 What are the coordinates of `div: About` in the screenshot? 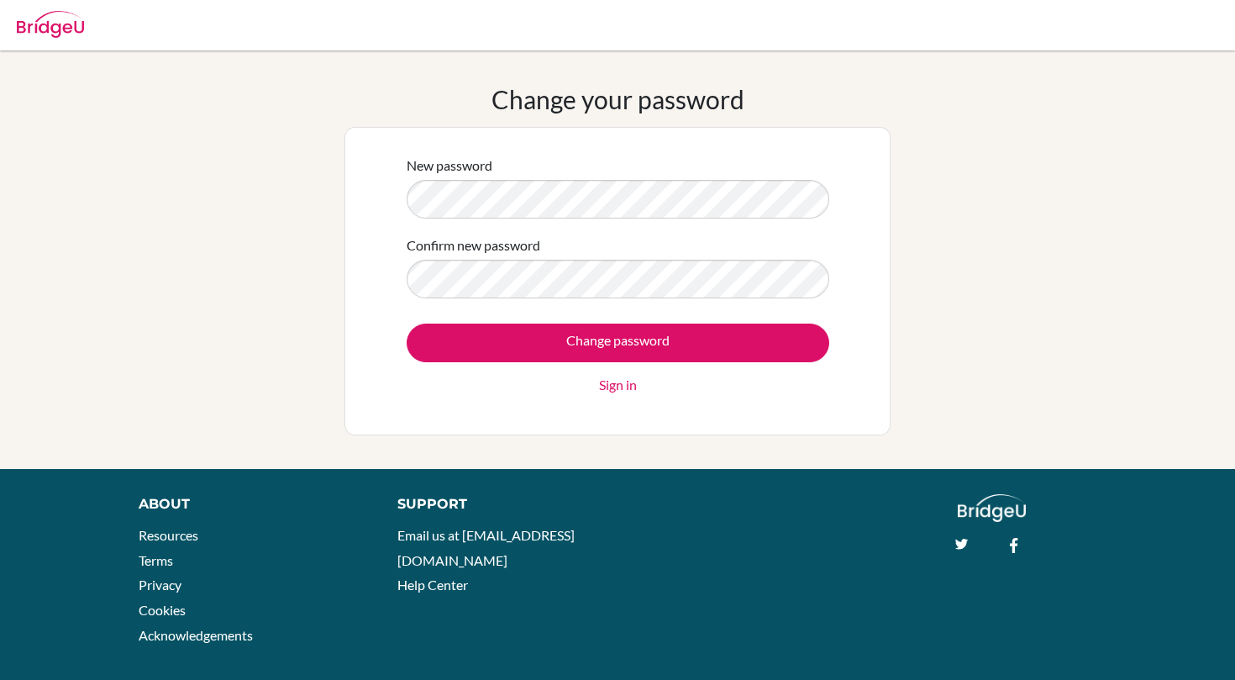 It's located at (249, 504).